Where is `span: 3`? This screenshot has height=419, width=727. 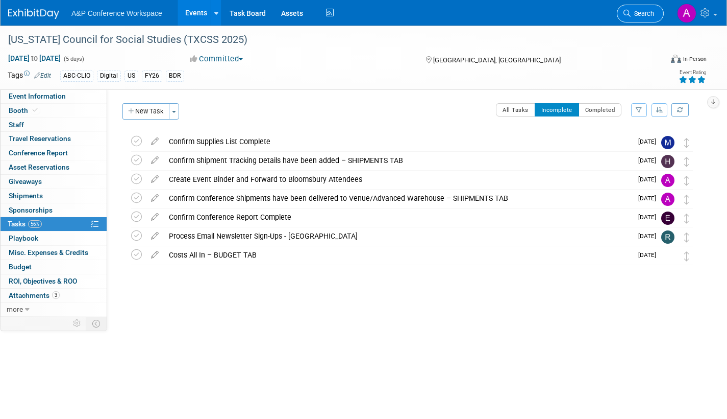 span: 3 is located at coordinates (56, 295).